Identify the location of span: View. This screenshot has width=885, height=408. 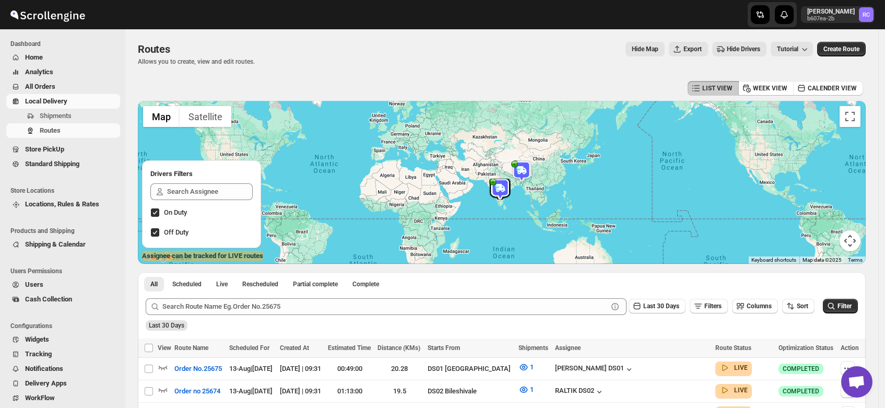
(164, 348).